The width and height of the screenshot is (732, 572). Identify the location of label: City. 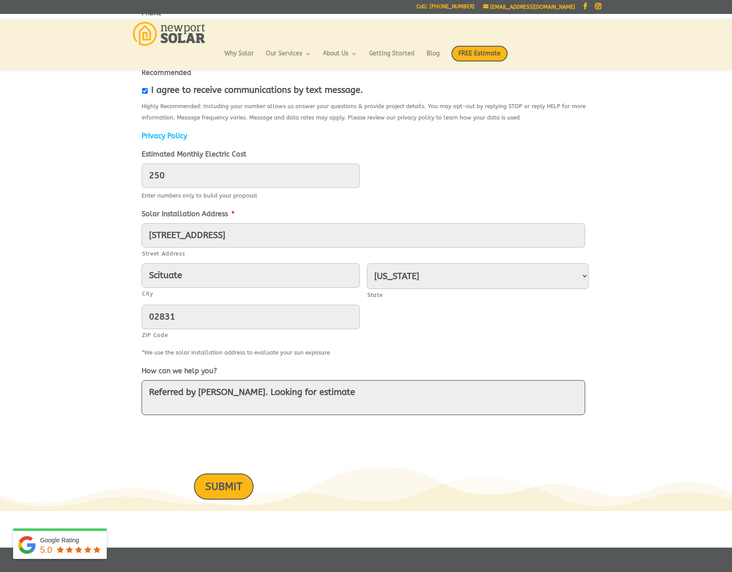
(251, 294).